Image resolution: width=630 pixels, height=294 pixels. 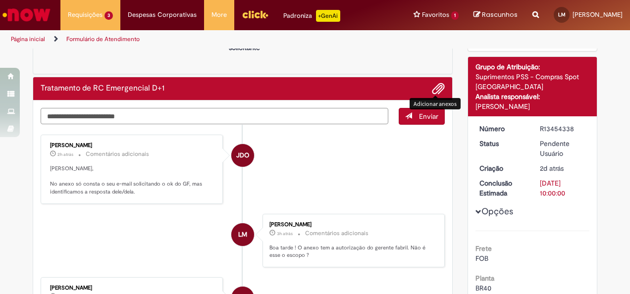 I want to click on div: Pendente Usuário, so click(x=563, y=149).